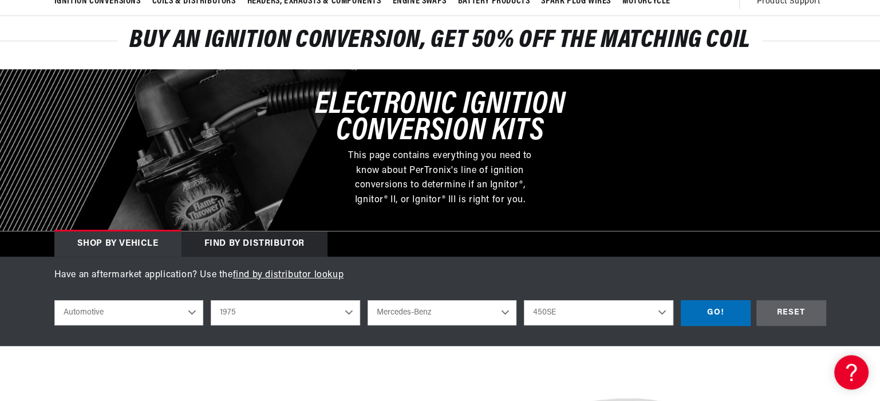 The image size is (880, 401). What do you see at coordinates (716, 313) in the screenshot?
I see `div: GO!` at bounding box center [716, 313].